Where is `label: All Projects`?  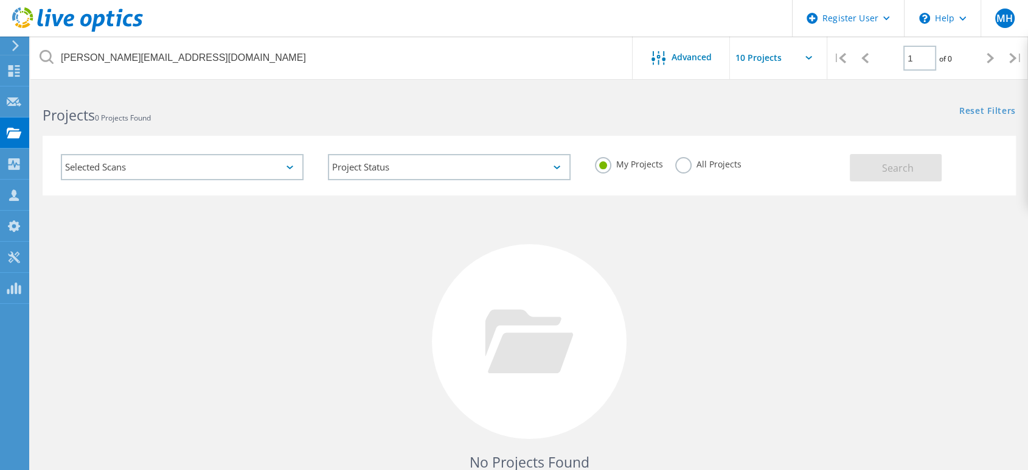
label: All Projects is located at coordinates (708, 162).